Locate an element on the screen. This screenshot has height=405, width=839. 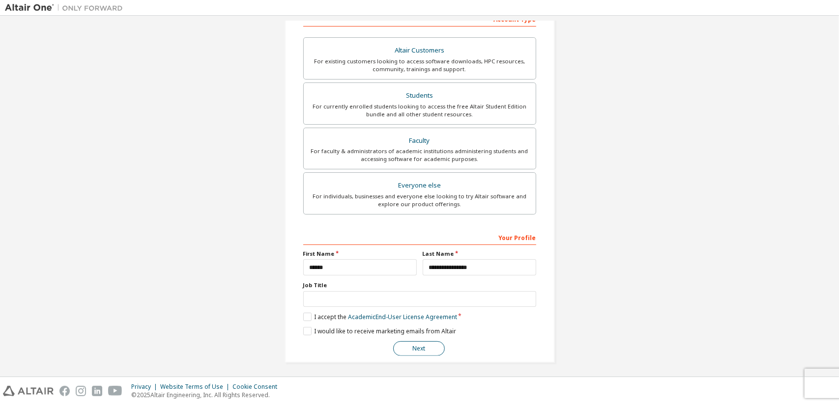
img: facebook.svg is located at coordinates (64, 391).